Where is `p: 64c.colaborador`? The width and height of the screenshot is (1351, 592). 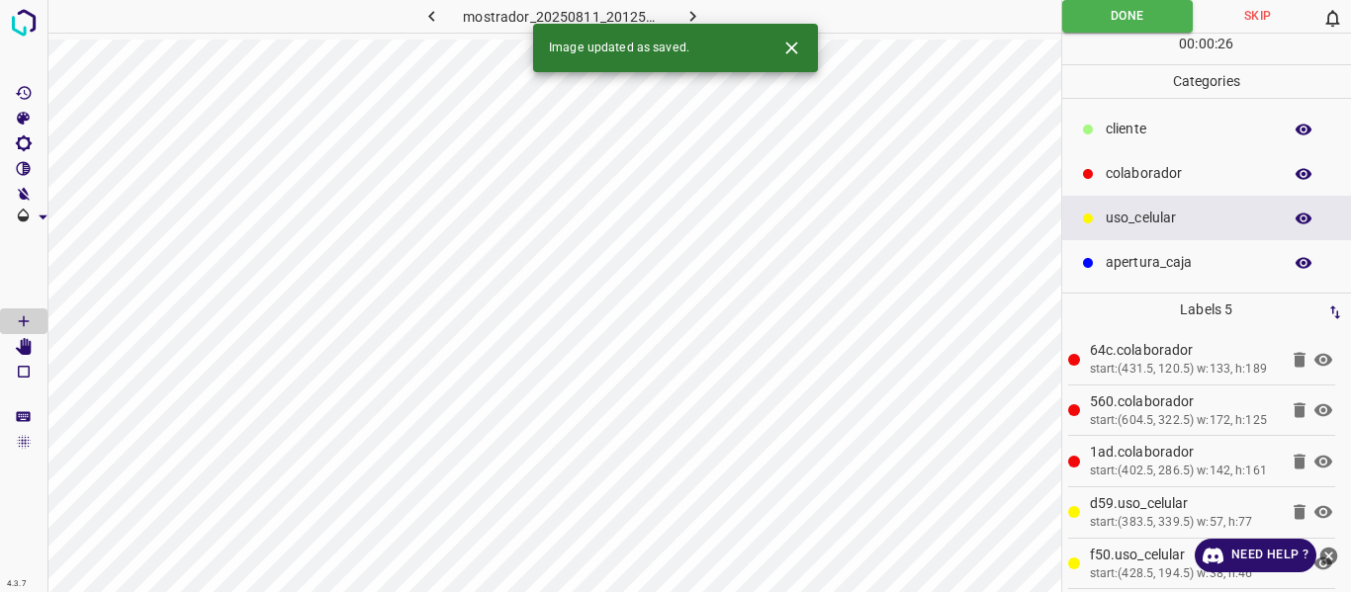 p: 64c.colaborador is located at coordinates (1184, 350).